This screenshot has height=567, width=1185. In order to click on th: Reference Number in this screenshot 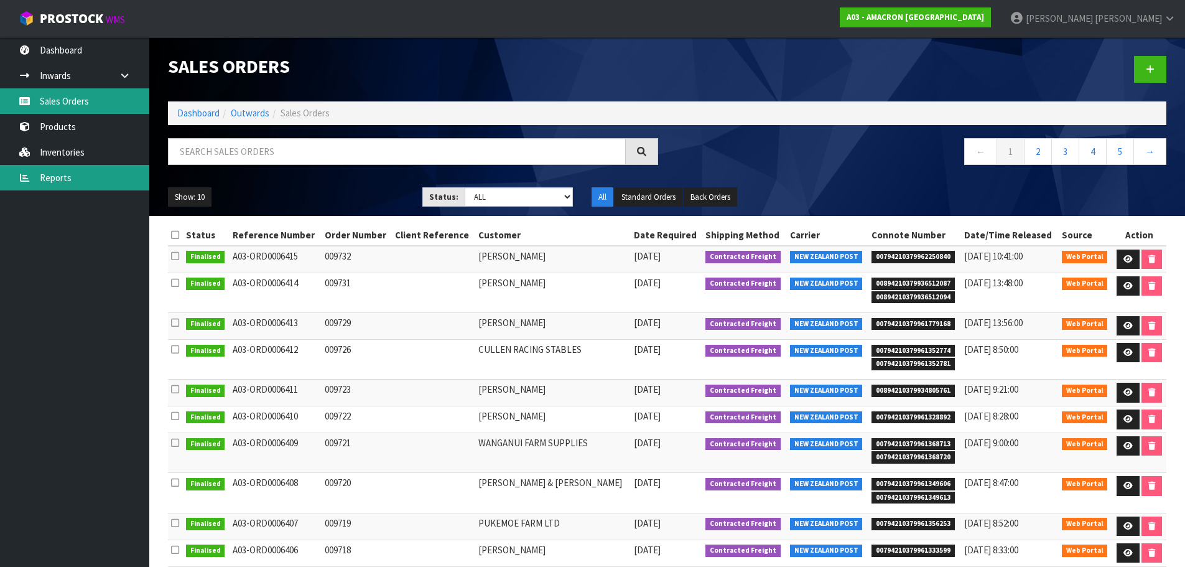, I will do `click(275, 235)`.